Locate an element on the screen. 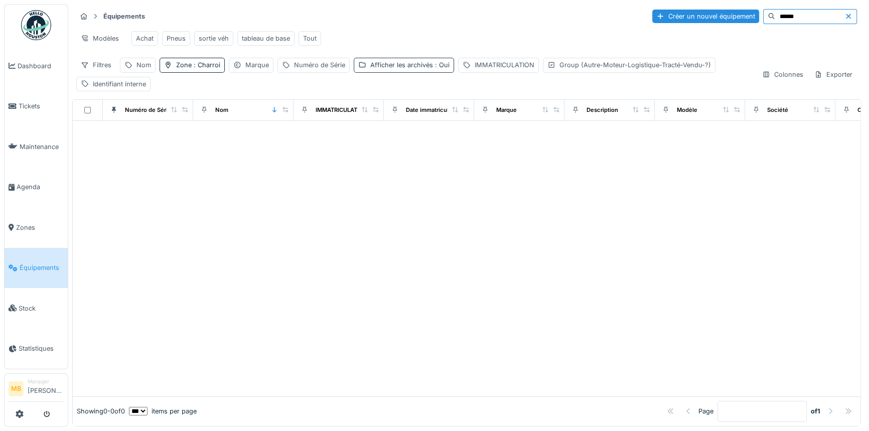 The width and height of the screenshot is (869, 431). a: Tickets is located at coordinates (36, 106).